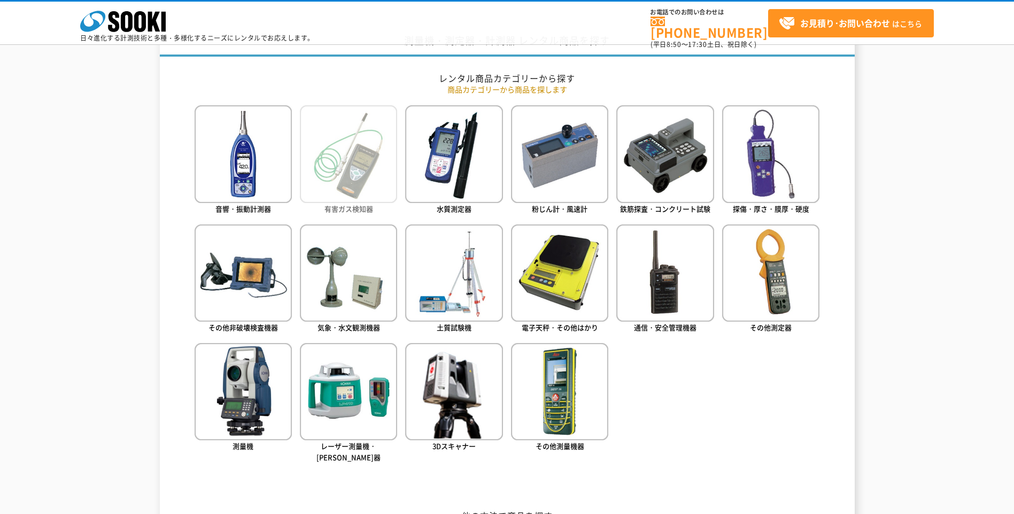  Describe the element at coordinates (709, 12) in the screenshot. I see `span: お電話でのお問い合わせは` at that location.